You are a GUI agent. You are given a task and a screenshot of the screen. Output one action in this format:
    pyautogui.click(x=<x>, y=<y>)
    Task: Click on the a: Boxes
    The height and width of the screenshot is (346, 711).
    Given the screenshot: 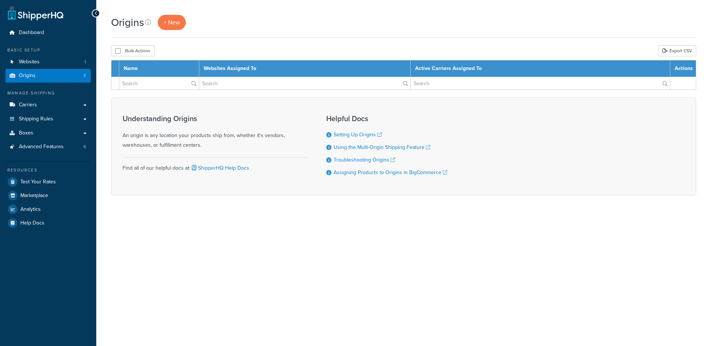 What is the action you would take?
    pyautogui.click(x=48, y=133)
    